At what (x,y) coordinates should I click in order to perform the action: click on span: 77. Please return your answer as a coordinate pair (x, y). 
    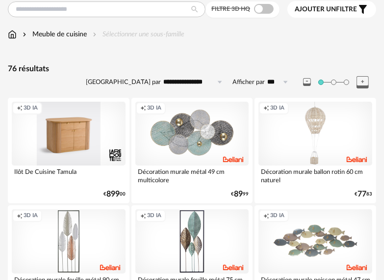
    Looking at the image, I should click on (362, 194).